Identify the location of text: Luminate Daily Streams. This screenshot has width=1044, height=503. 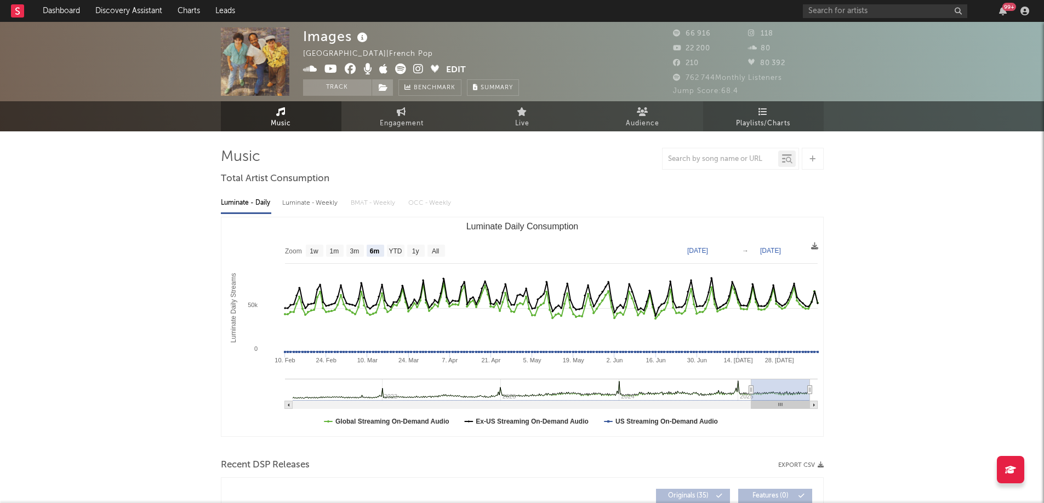
(233, 308).